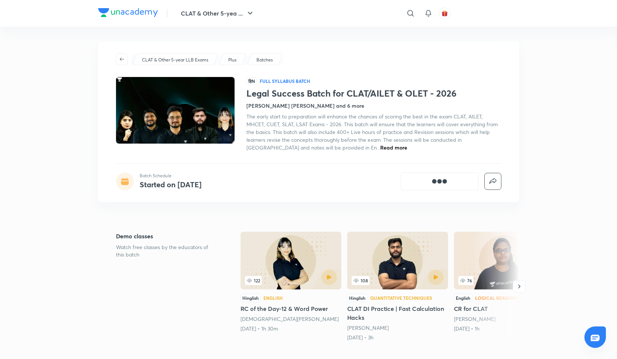 The width and height of the screenshot is (617, 359). Describe the element at coordinates (128, 13) in the screenshot. I see `img: Company Logo` at that location.